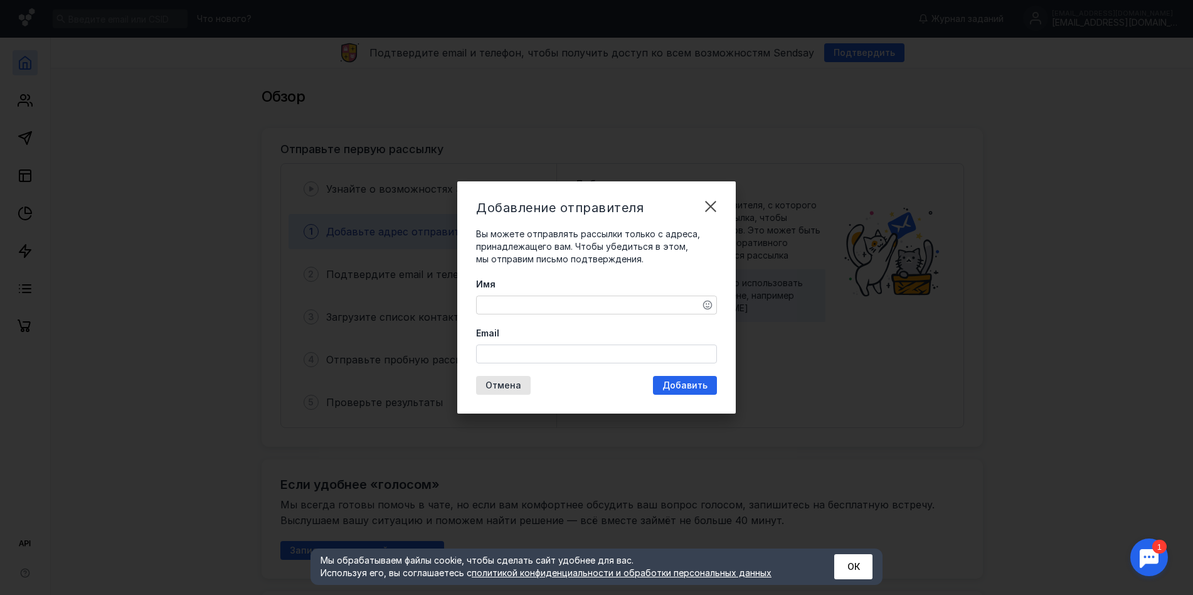 Image resolution: width=1193 pixels, height=595 pixels. What do you see at coordinates (685, 385) in the screenshot?
I see `span: Добавить` at bounding box center [685, 385].